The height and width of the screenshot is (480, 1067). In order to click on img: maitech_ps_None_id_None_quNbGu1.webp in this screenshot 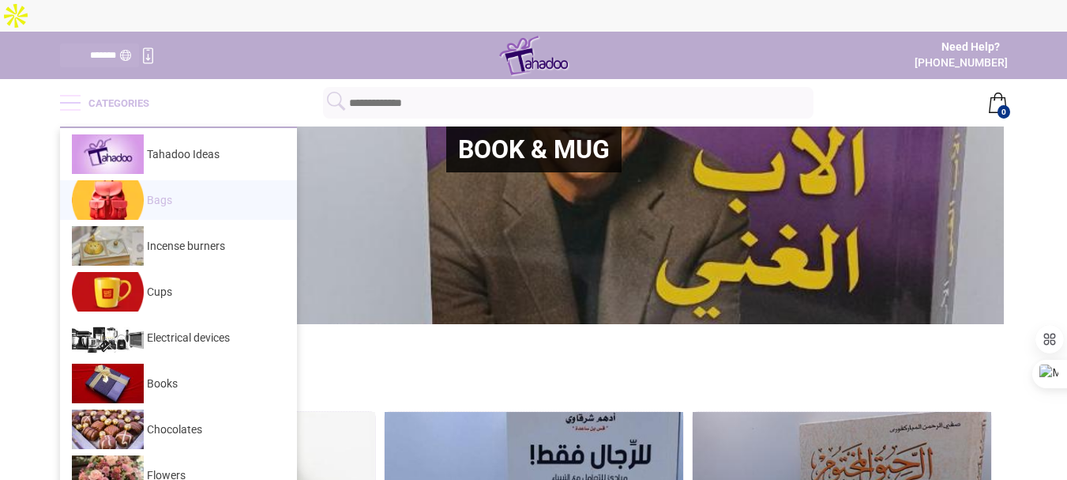, I will do `click(108, 292)`.